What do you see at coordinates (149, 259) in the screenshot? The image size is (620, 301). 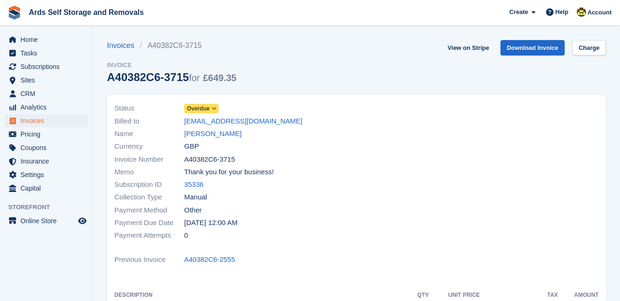 I see `span: Previous Invoice` at bounding box center [149, 259].